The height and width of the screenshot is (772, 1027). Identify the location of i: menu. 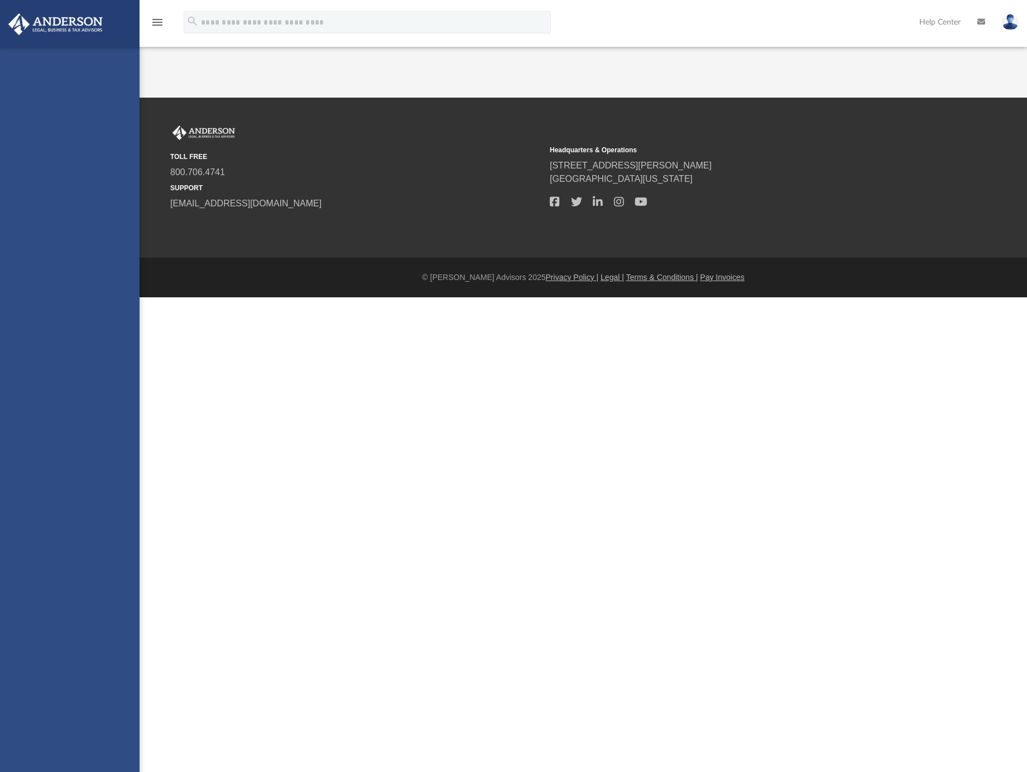
(157, 22).